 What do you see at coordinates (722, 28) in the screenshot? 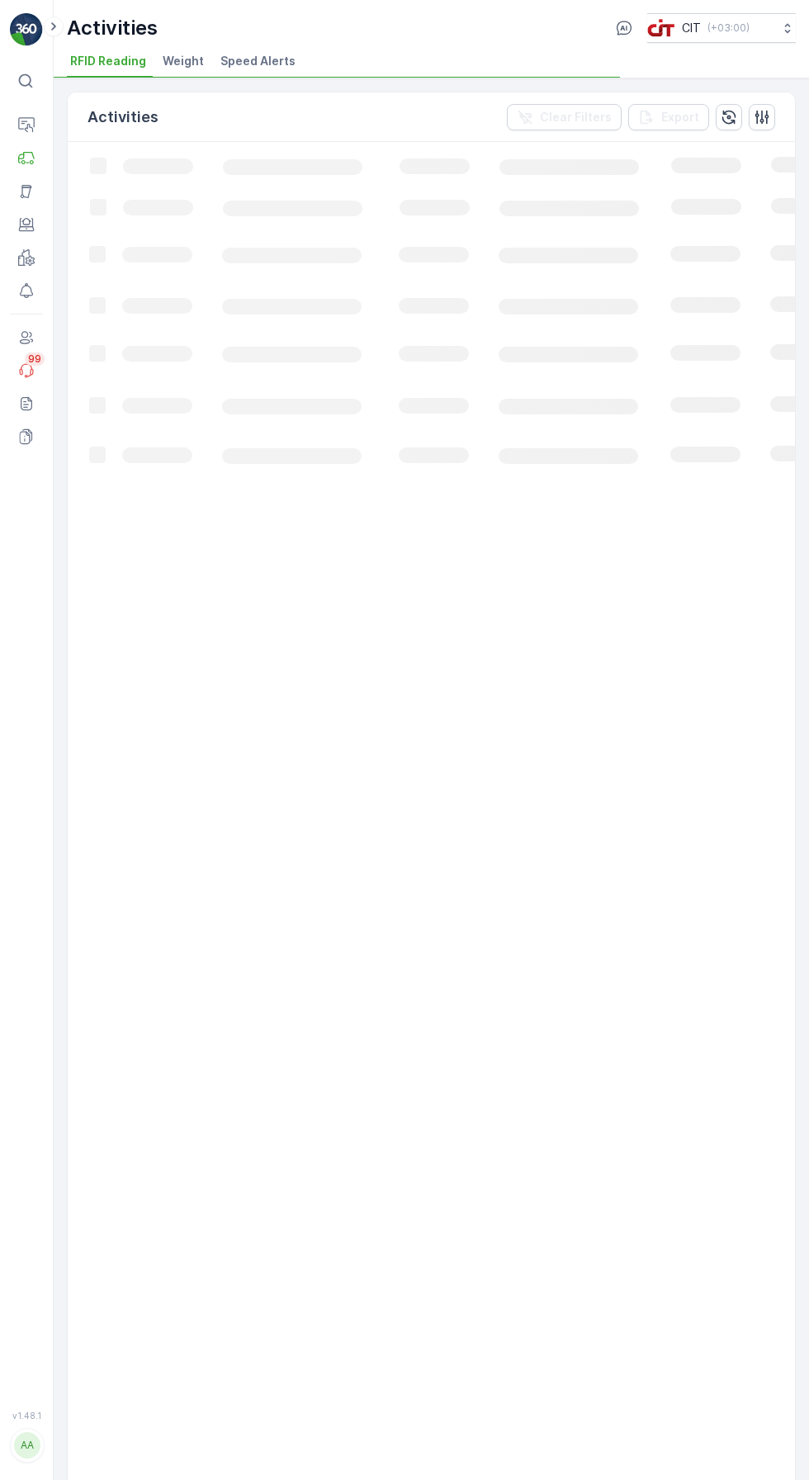
I see `button: CIT(+03:00)` at bounding box center [722, 28].